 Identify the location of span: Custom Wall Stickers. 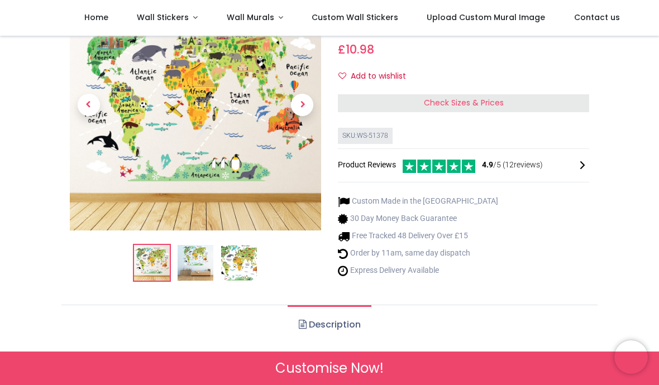
(354, 17).